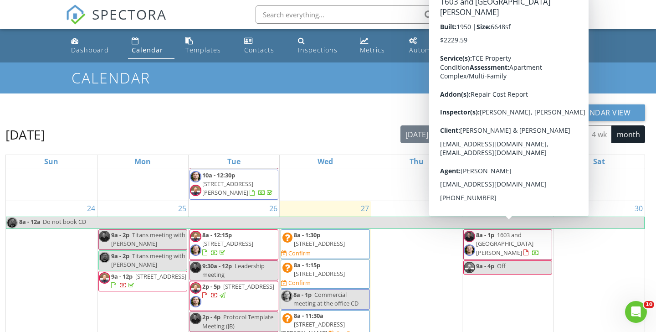 This screenshot has height=332, width=656. I want to click on div: Metrics, so click(372, 50).